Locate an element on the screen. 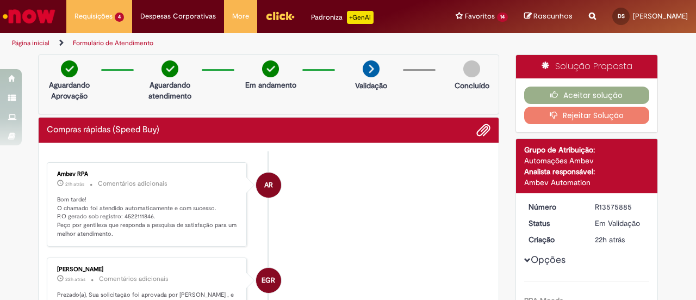  p: Em andamento is located at coordinates (271, 85).